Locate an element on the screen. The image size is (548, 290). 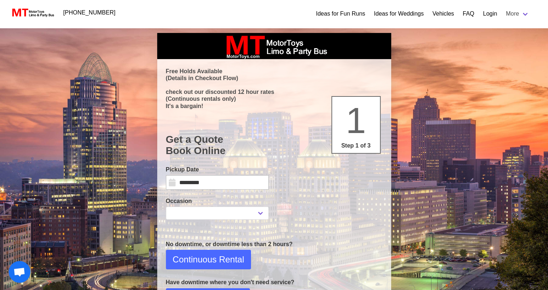
a: Vehicles is located at coordinates (443, 14).